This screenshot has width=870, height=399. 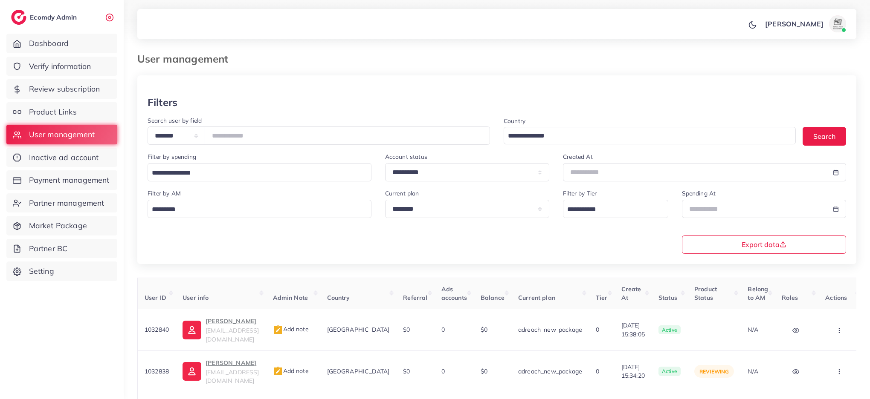 I want to click on label: Account status, so click(x=406, y=157).